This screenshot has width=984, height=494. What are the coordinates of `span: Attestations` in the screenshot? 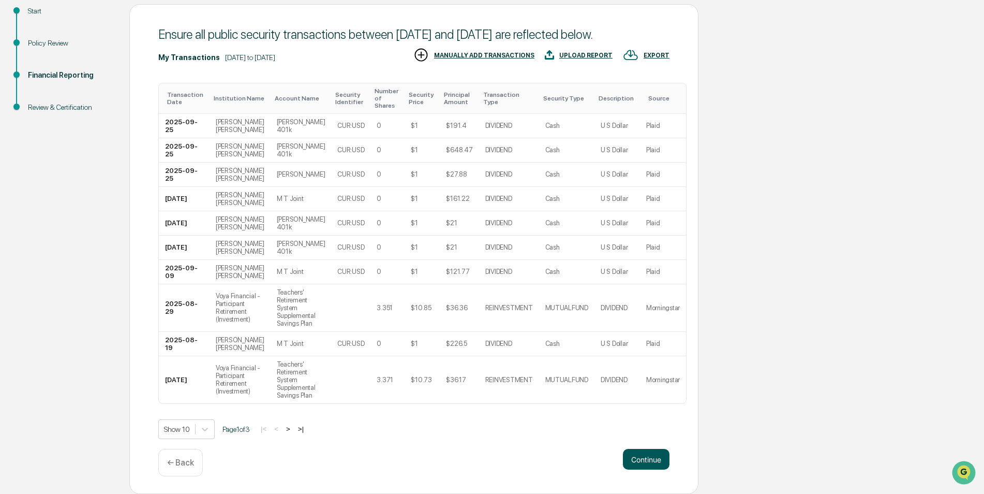 It's located at (107, 189).